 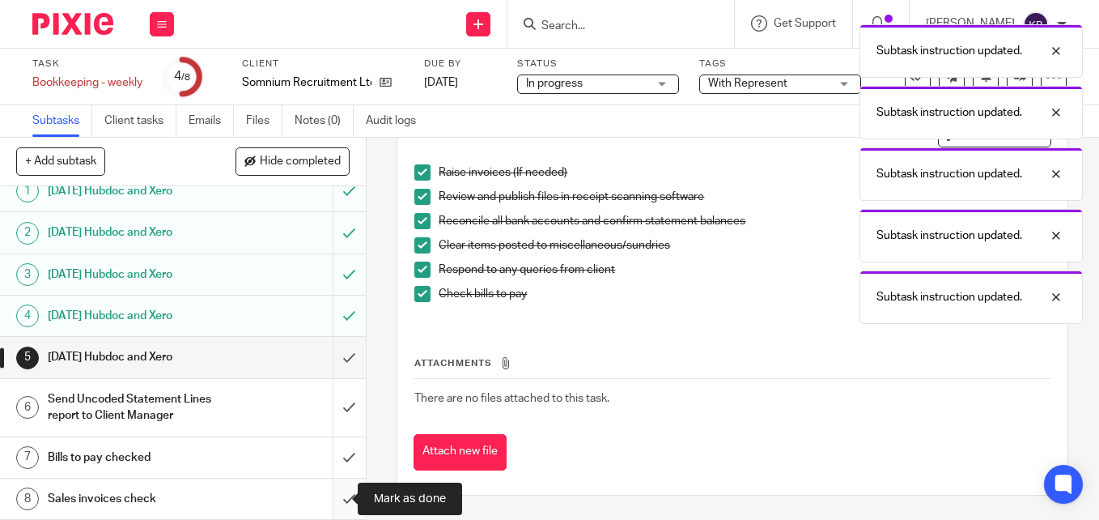 I want to click on span: Attachments, so click(x=453, y=363).